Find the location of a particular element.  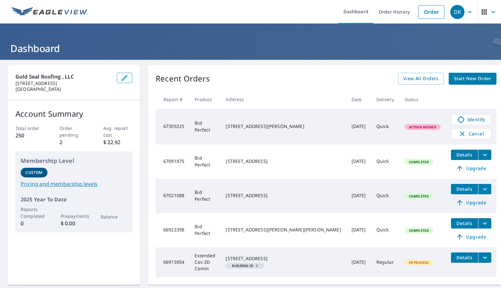

img: EV Logo is located at coordinates (50, 12).